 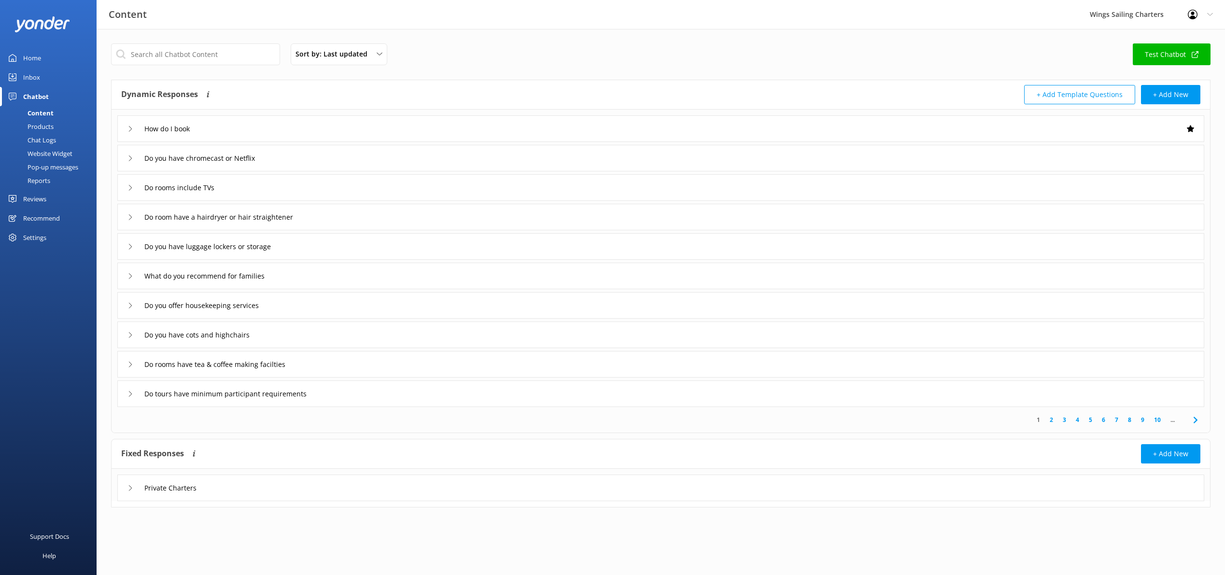 I want to click on span: Sort by: Last updated, so click(x=334, y=54).